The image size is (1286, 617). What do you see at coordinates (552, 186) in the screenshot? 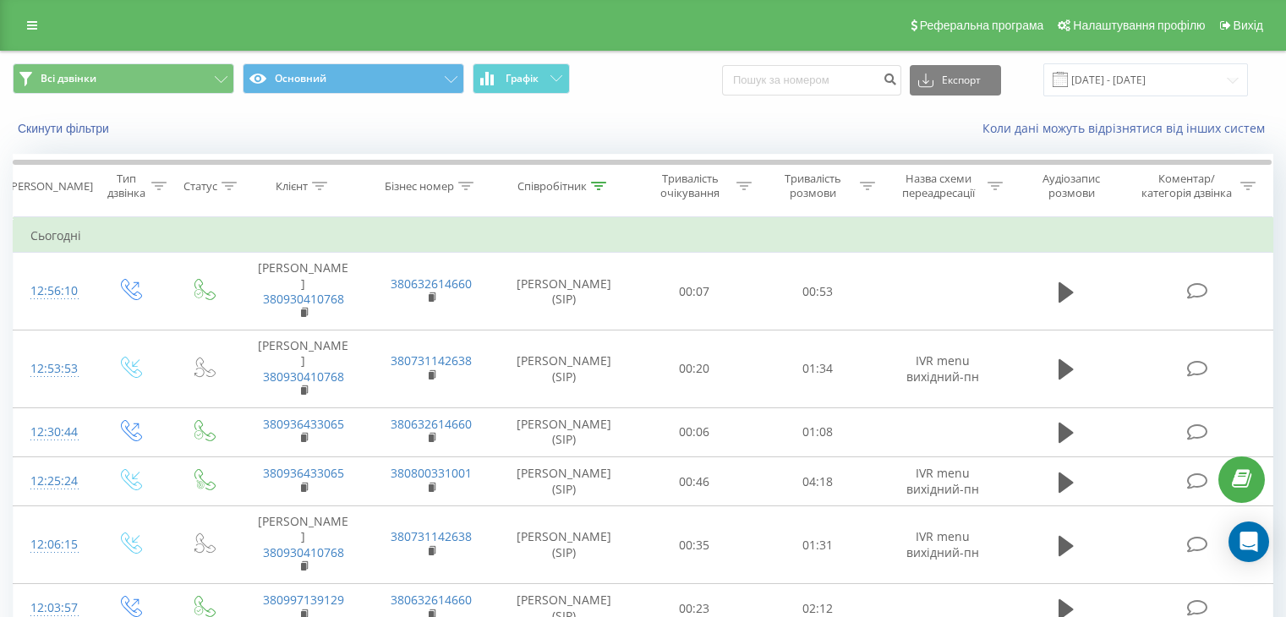
I see `div: Співробітник` at bounding box center [552, 186].